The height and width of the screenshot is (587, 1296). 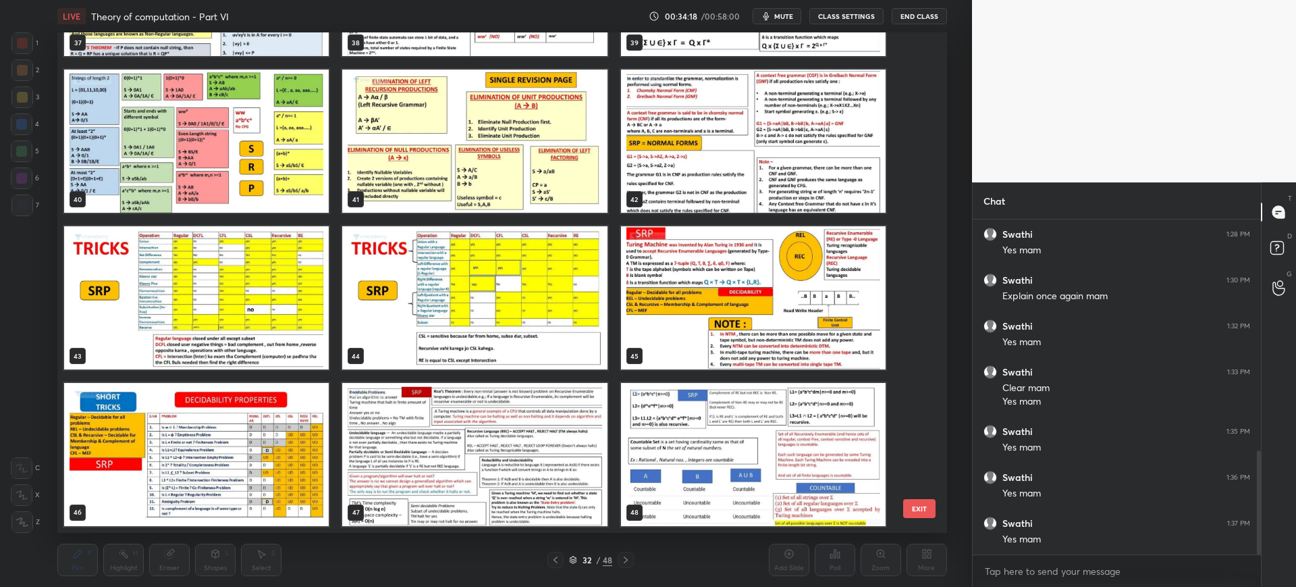 I want to click on div: Explain once again mam, so click(x=1126, y=296).